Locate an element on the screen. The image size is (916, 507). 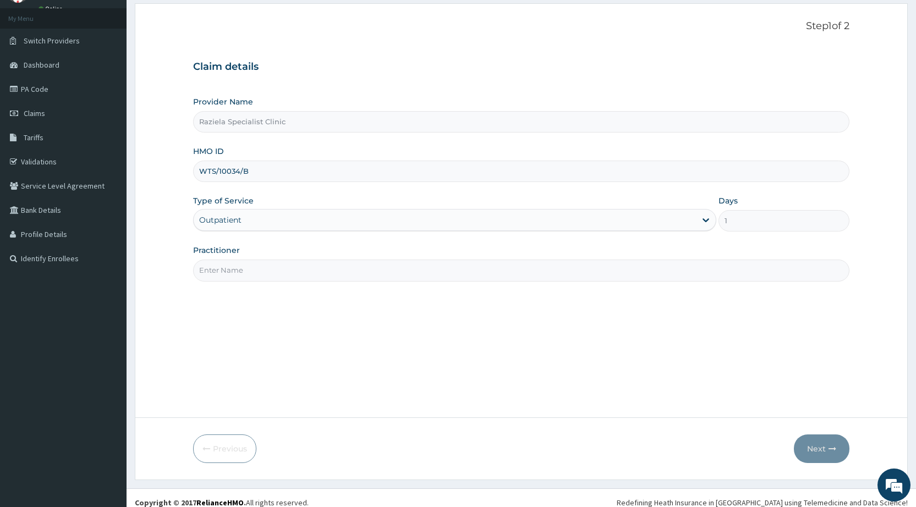
a: Online is located at coordinates (52, 9).